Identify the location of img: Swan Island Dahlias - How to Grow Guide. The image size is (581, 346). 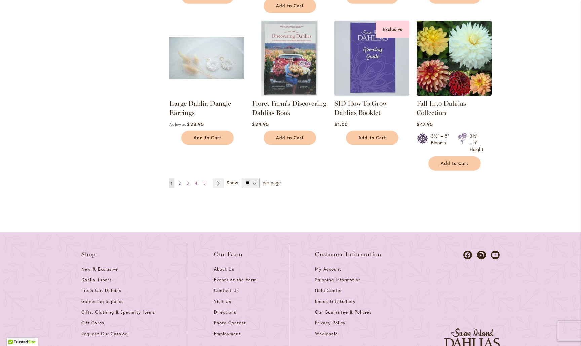
(372, 58).